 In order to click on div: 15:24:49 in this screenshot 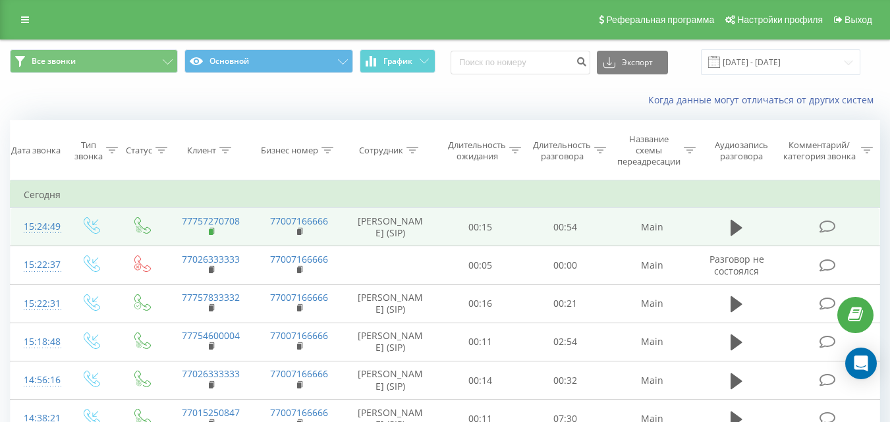, I will do `click(38, 227)`.